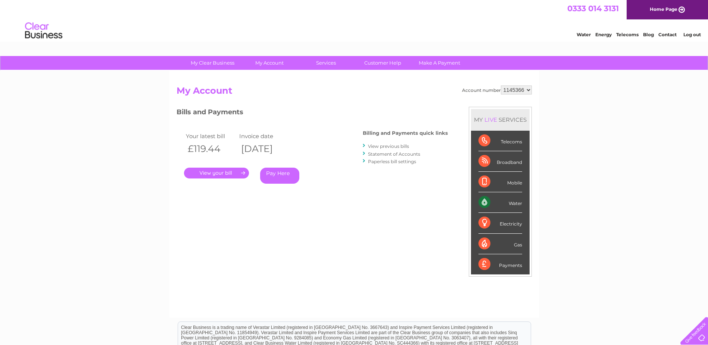 The height and width of the screenshot is (345, 708). What do you see at coordinates (497, 90) in the screenshot?
I see `div: Account number` at bounding box center [497, 90].